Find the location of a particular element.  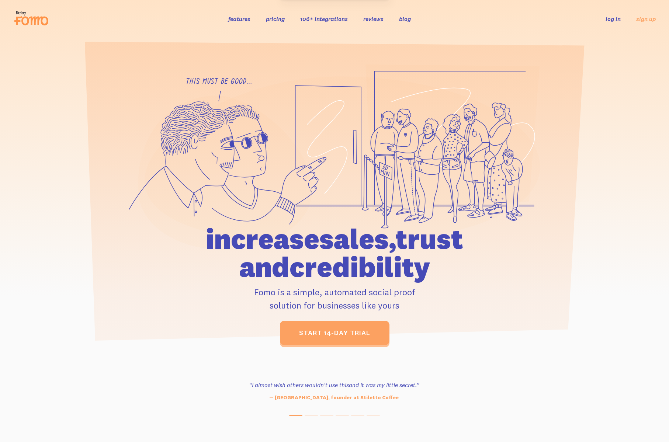

a: blog is located at coordinates (405, 19).